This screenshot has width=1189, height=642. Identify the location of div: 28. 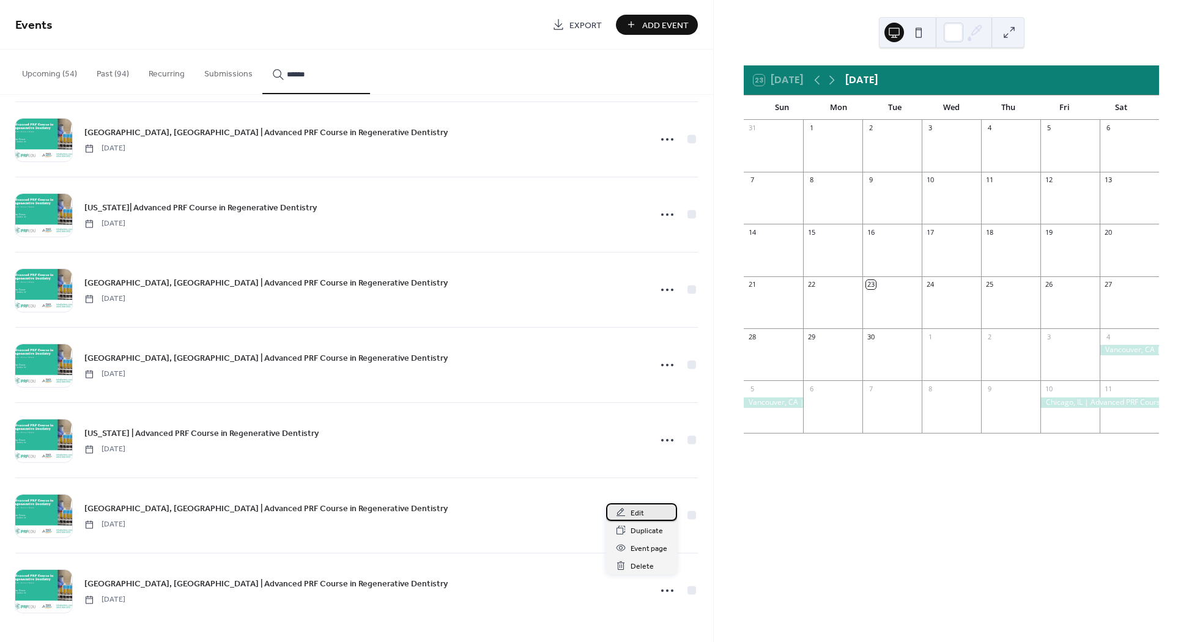
(752, 336).